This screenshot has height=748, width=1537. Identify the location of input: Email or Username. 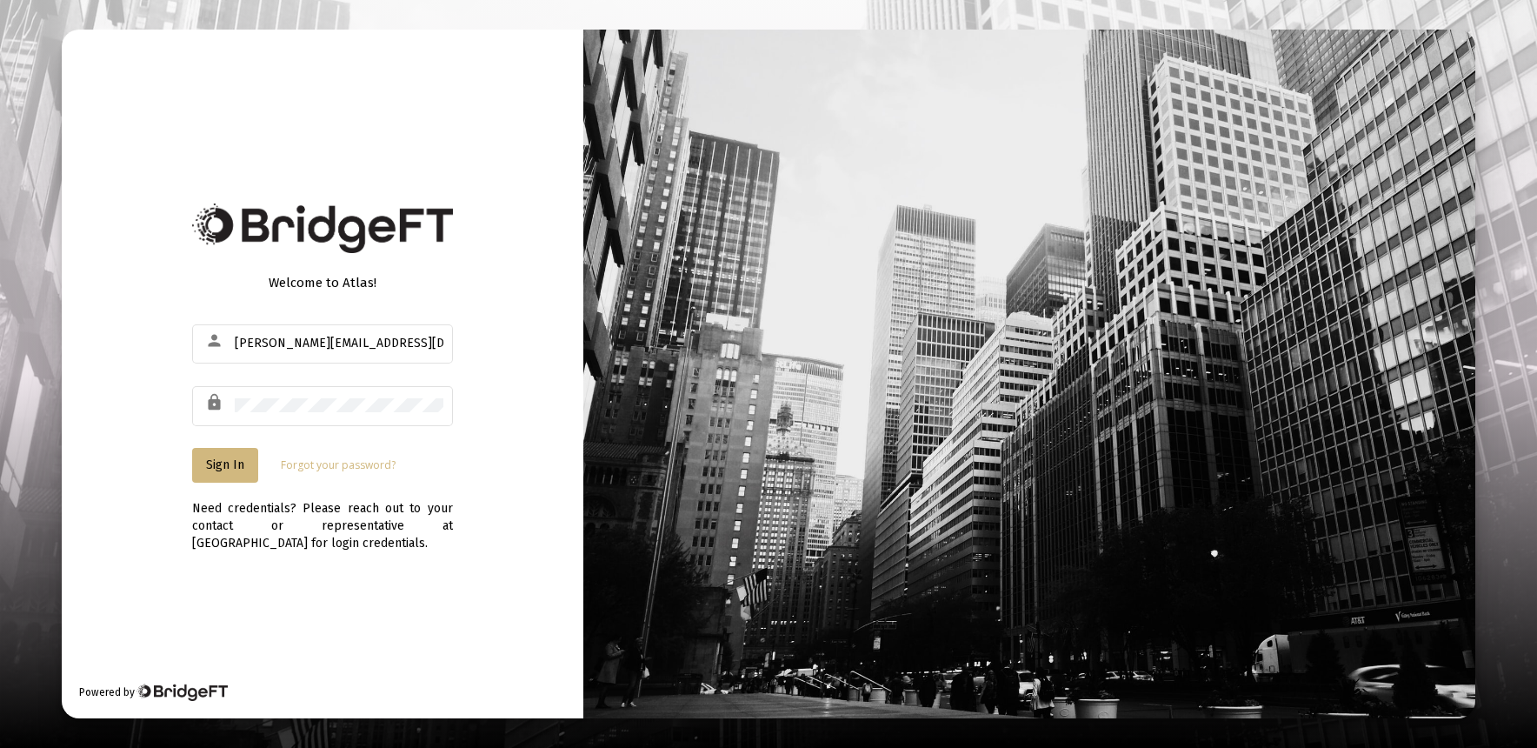
(339, 343).